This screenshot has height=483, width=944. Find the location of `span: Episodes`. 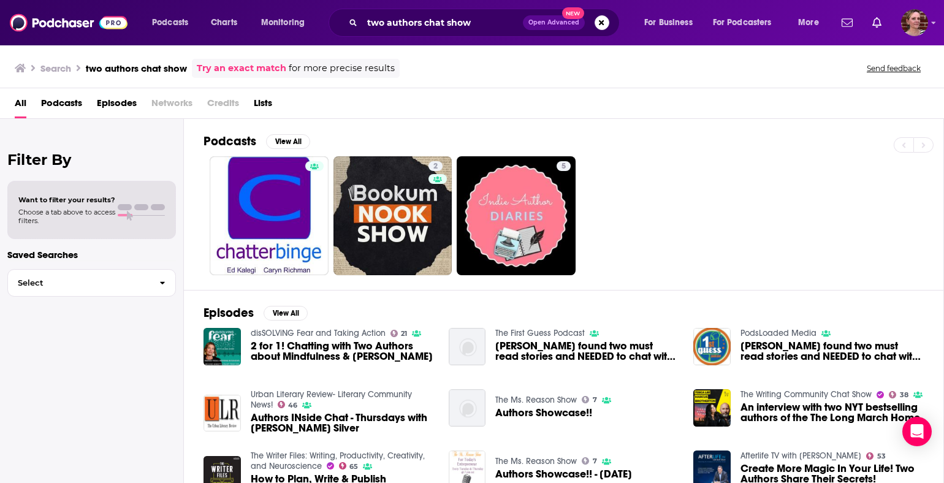

span: Episodes is located at coordinates (116, 105).